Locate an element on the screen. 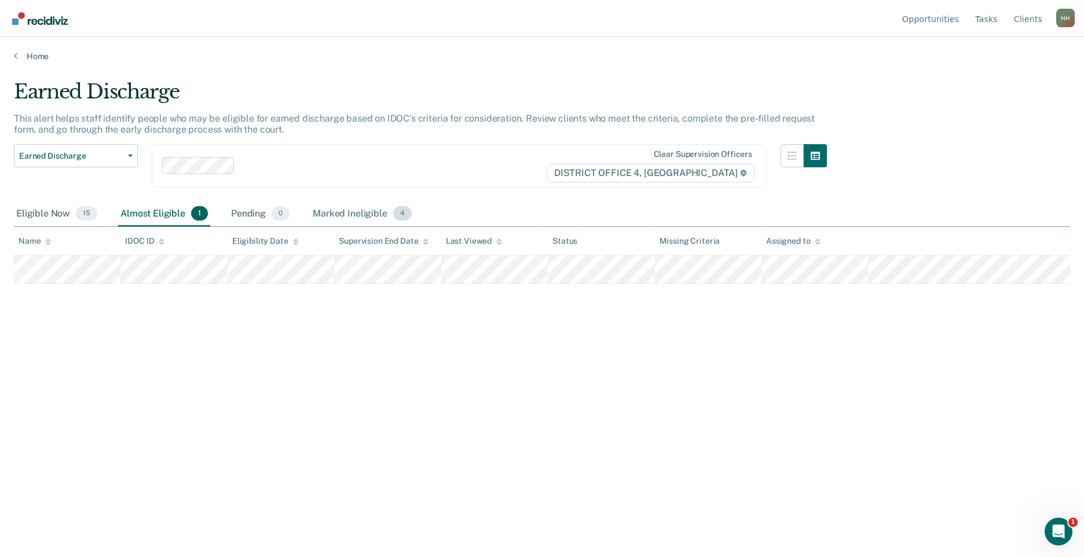 The height and width of the screenshot is (557, 1084). p: This alert helps staff identify people who may be eligible for earned discharge based on IDOC’s c... is located at coordinates (414, 124).